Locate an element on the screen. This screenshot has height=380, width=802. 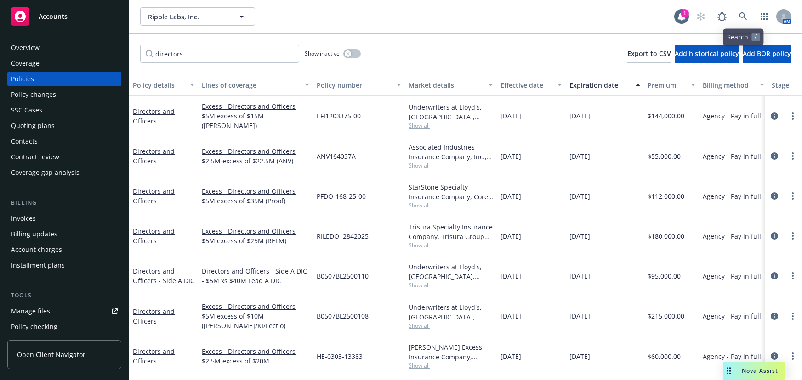
span: RILEDO12842025 is located at coordinates (342, 236).